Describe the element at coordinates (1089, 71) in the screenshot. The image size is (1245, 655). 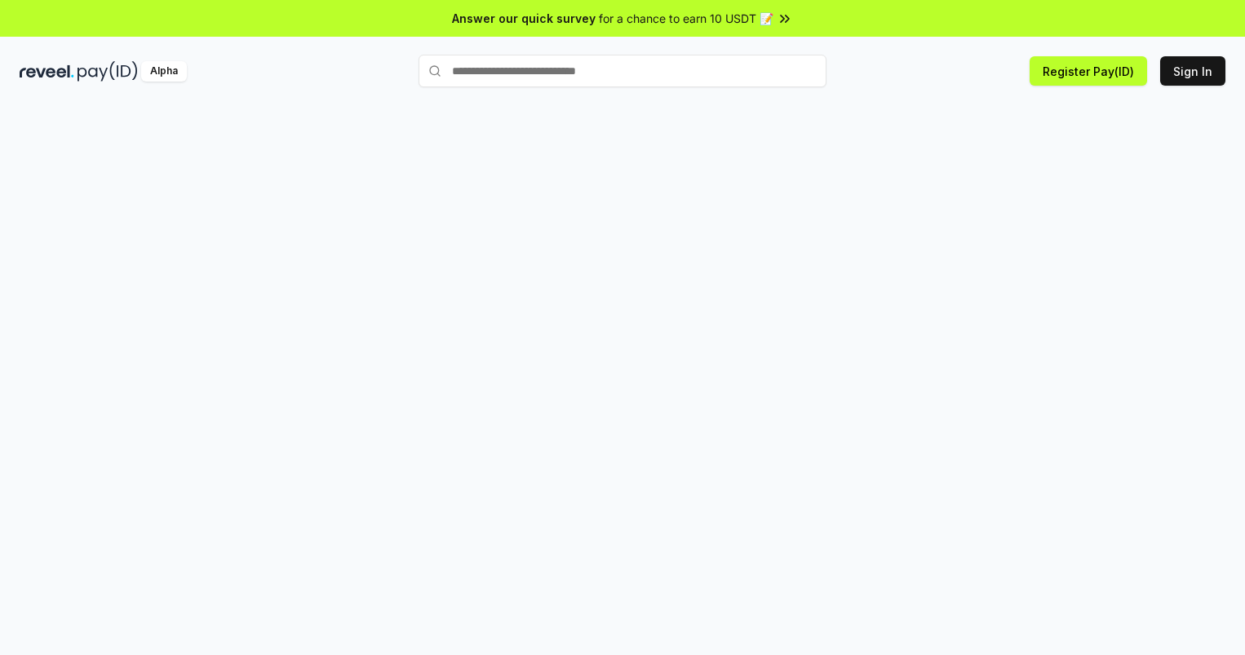
I see `button: Register Pay(ID)` at that location.